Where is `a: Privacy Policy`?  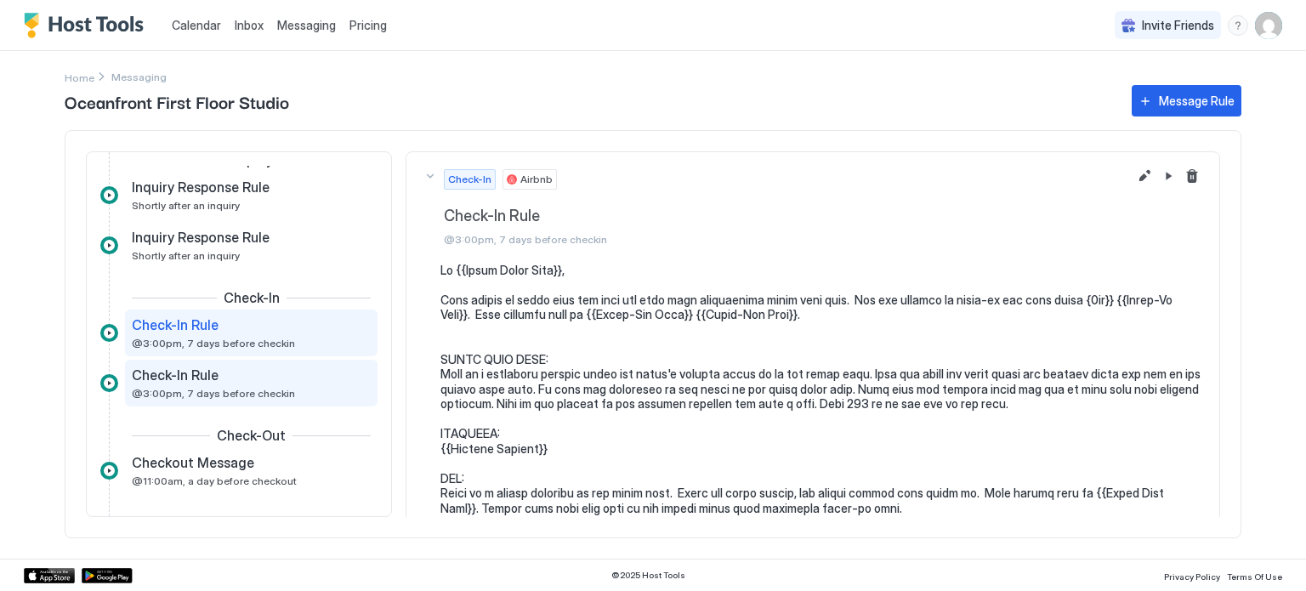 a: Privacy Policy is located at coordinates (1192, 575).